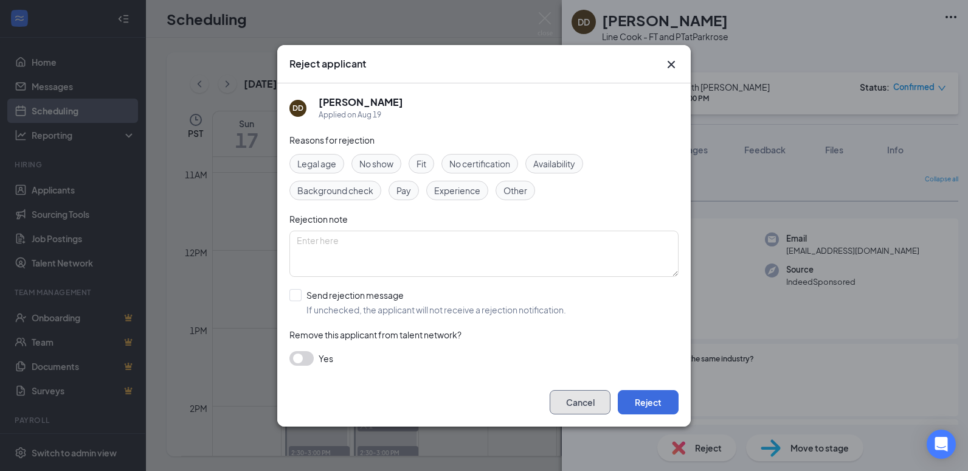 The image size is (968, 471). I want to click on span: Reasons for rejection, so click(332, 140).